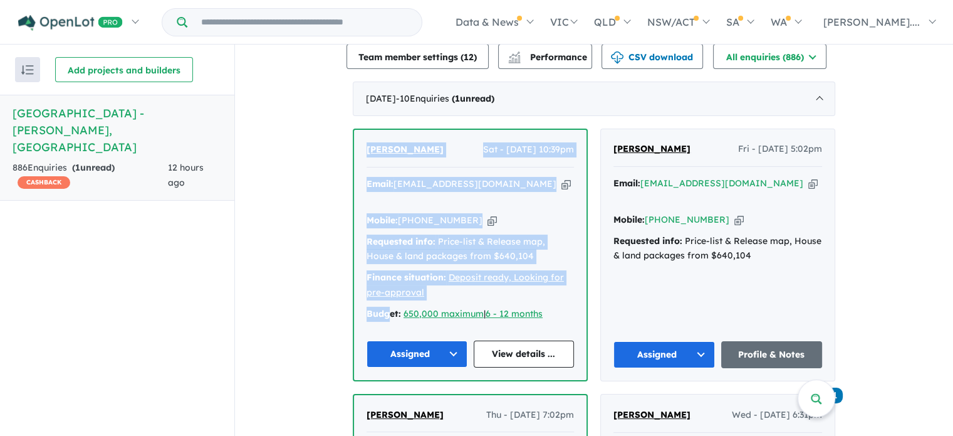 This screenshot has width=953, height=436. What do you see at coordinates (384, 313) in the screenshot?
I see `strong: Budget:` at bounding box center [384, 313].